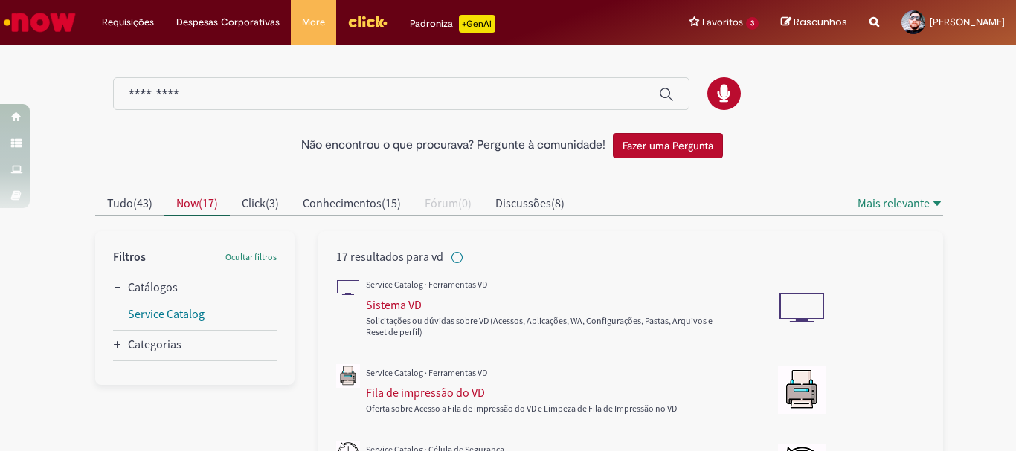  I want to click on div: Padroniza, so click(452, 24).